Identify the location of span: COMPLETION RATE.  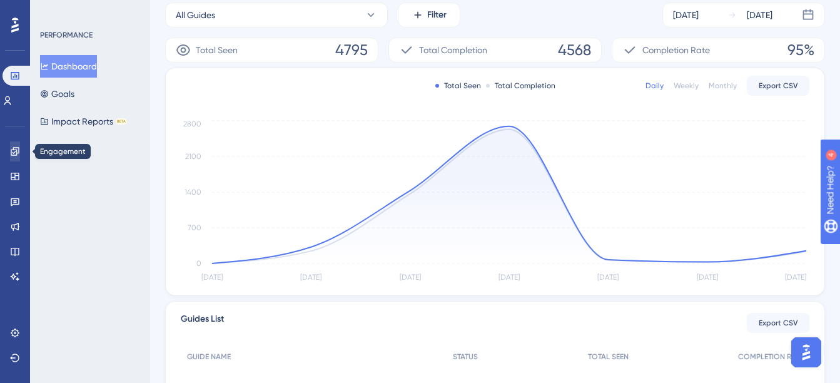
(770, 356).